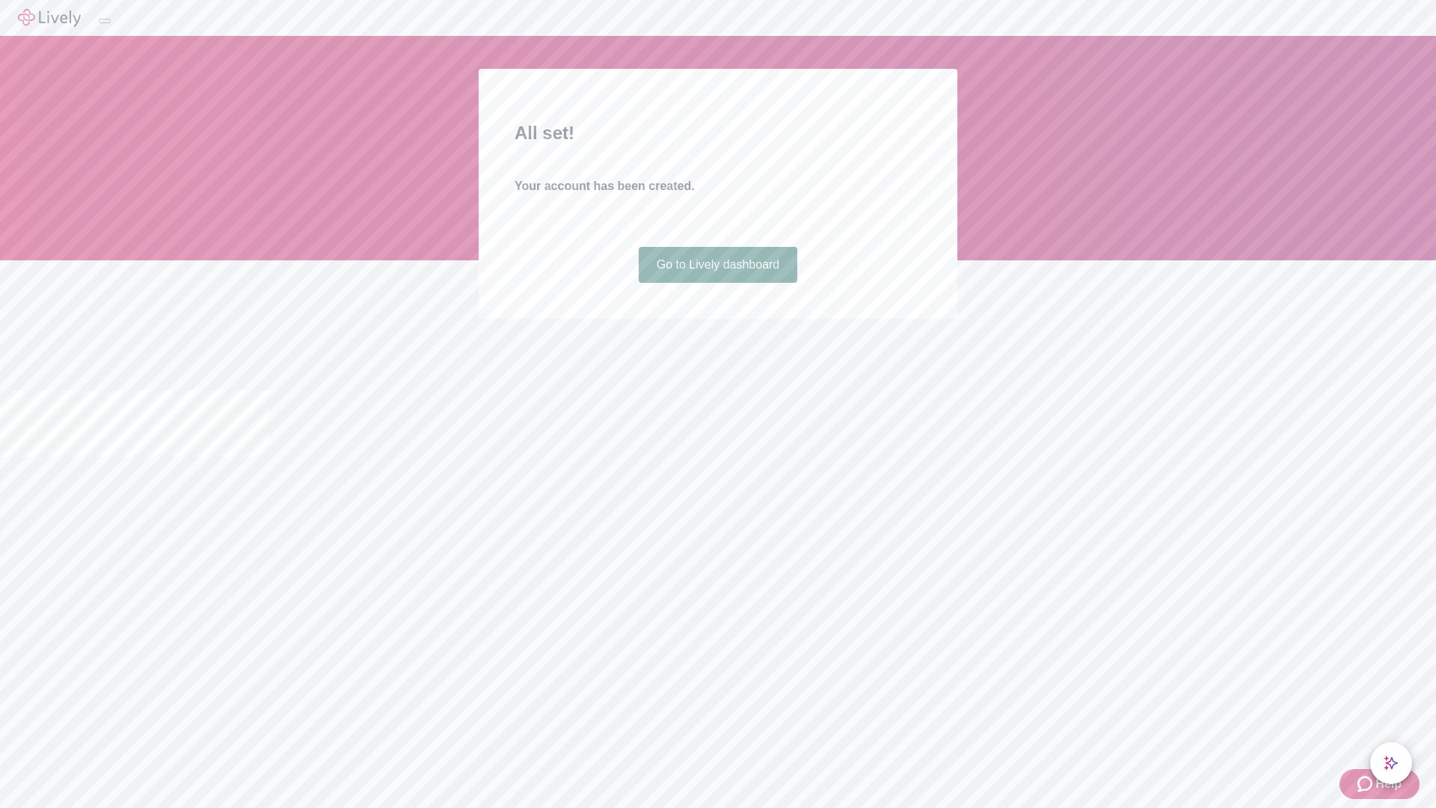  Describe the element at coordinates (718, 186) in the screenshot. I see `h4: Your account has been created.` at that location.